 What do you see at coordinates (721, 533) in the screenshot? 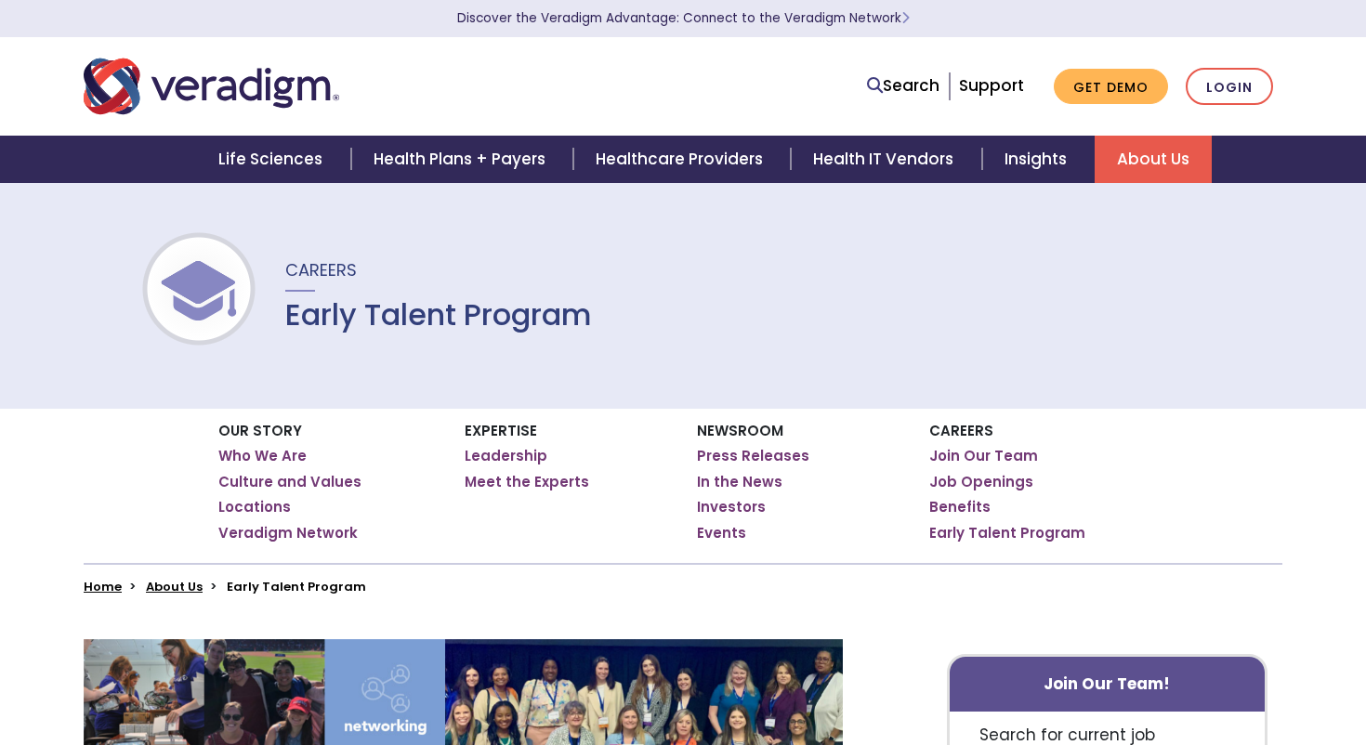
I see `a: Events` at bounding box center [721, 533].